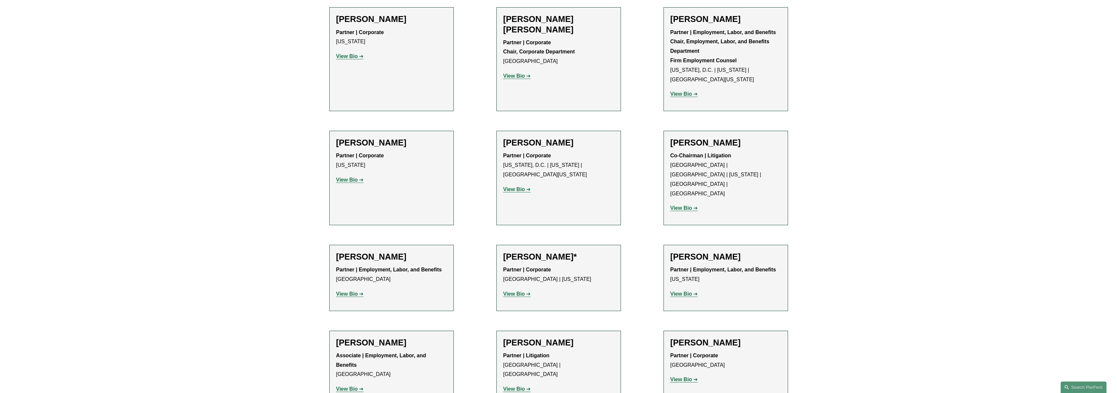 Image resolution: width=1117 pixels, height=393 pixels. What do you see at coordinates (701, 155) in the screenshot?
I see `strong: Co-Chairman | Litigation` at bounding box center [701, 155].